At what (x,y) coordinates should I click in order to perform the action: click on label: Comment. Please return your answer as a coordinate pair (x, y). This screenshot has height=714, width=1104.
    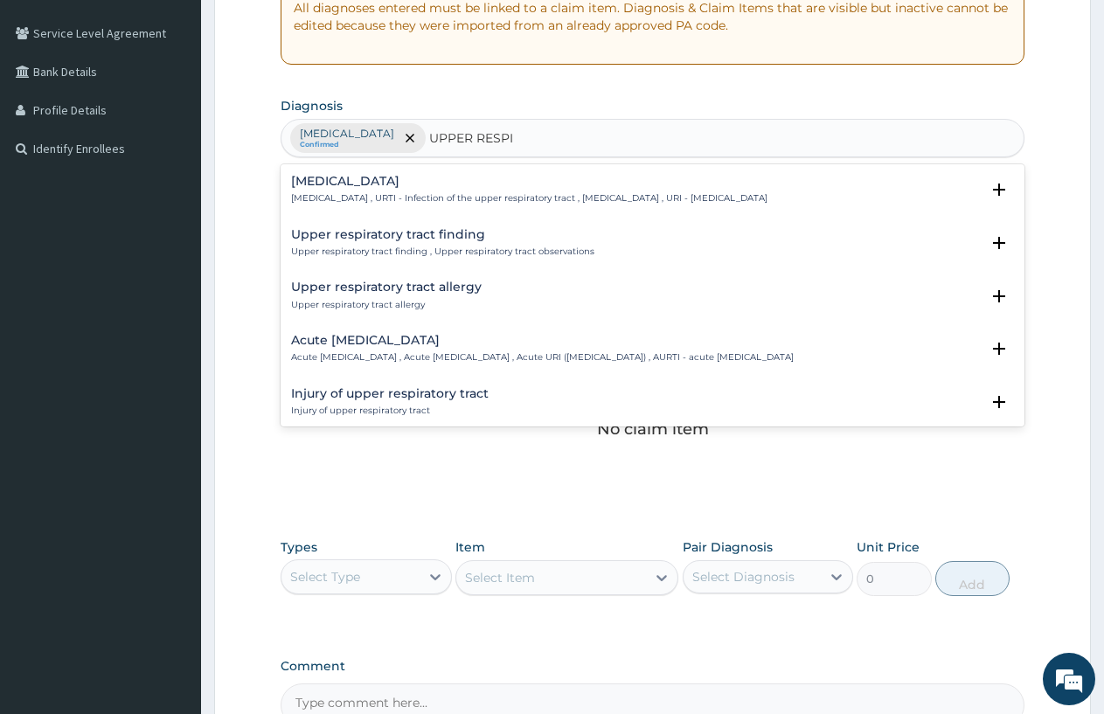
    Looking at the image, I should click on (652, 666).